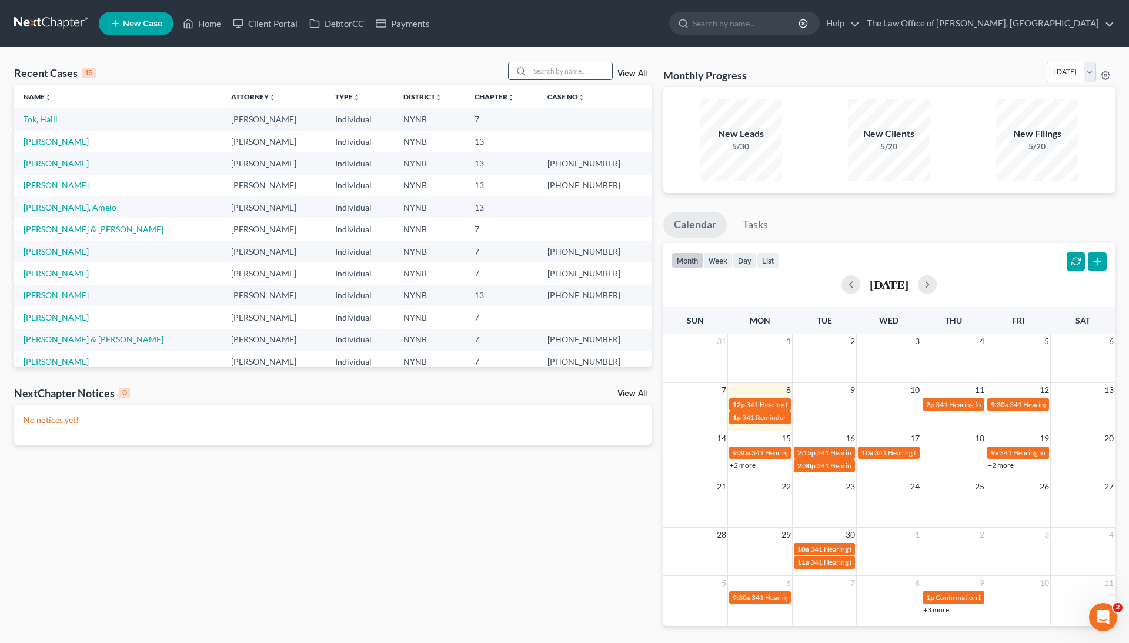 Image resolution: width=1129 pixels, height=643 pixels. What do you see at coordinates (840, 24) in the screenshot?
I see `a: Help` at bounding box center [840, 24].